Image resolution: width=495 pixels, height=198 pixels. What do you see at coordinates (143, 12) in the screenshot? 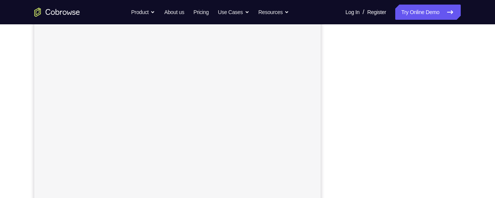
I see `button: Product` at bounding box center [143, 12].